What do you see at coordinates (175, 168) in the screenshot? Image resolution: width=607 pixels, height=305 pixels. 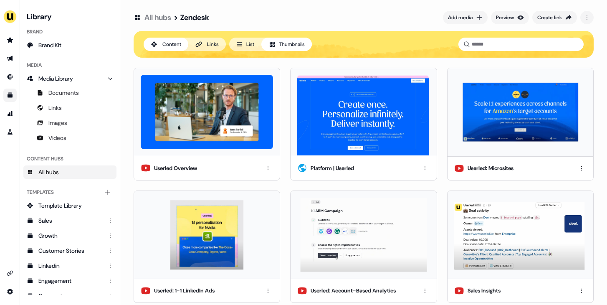 I see `div: Userled Overview` at bounding box center [175, 168].